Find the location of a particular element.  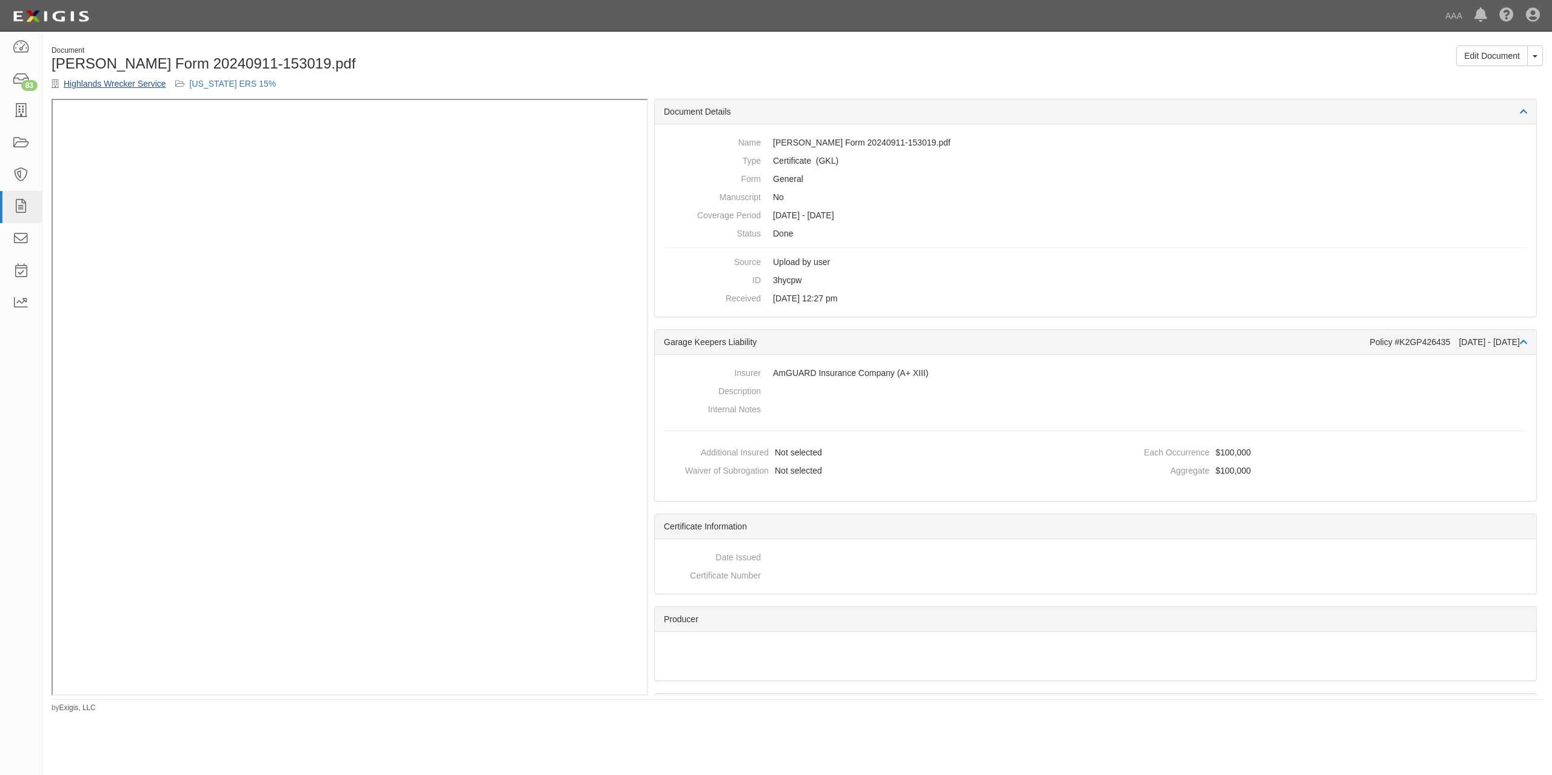

div: Document is located at coordinates (420, 50).